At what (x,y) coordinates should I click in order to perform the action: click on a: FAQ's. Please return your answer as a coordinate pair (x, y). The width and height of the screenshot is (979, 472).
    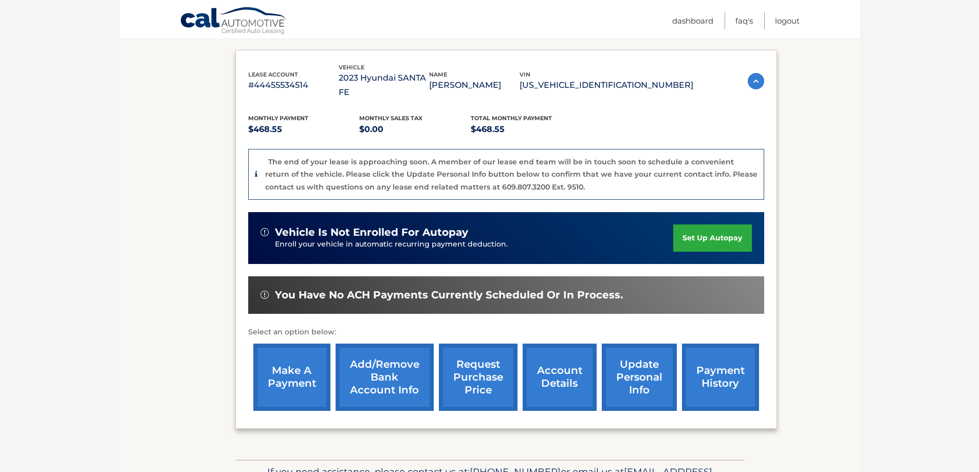
    Looking at the image, I should click on (744, 21).